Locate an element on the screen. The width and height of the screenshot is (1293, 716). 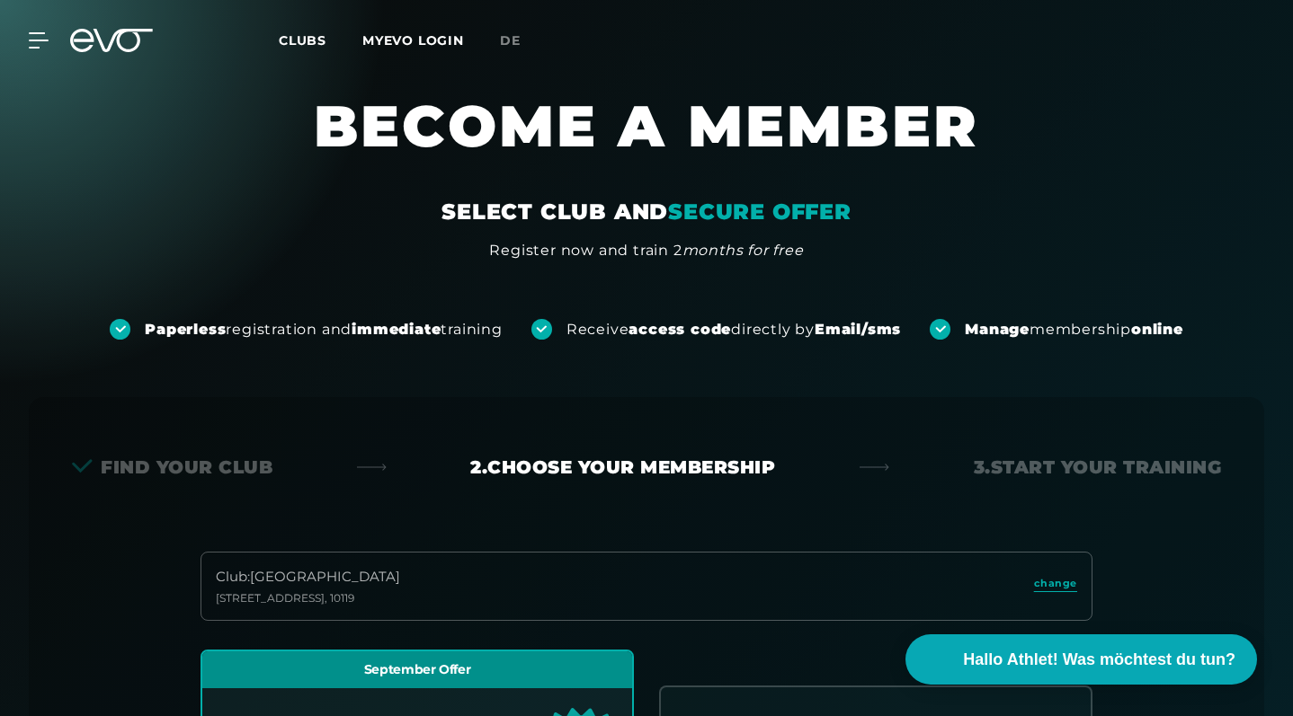
em: SECURE OFFER is located at coordinates (760, 211).